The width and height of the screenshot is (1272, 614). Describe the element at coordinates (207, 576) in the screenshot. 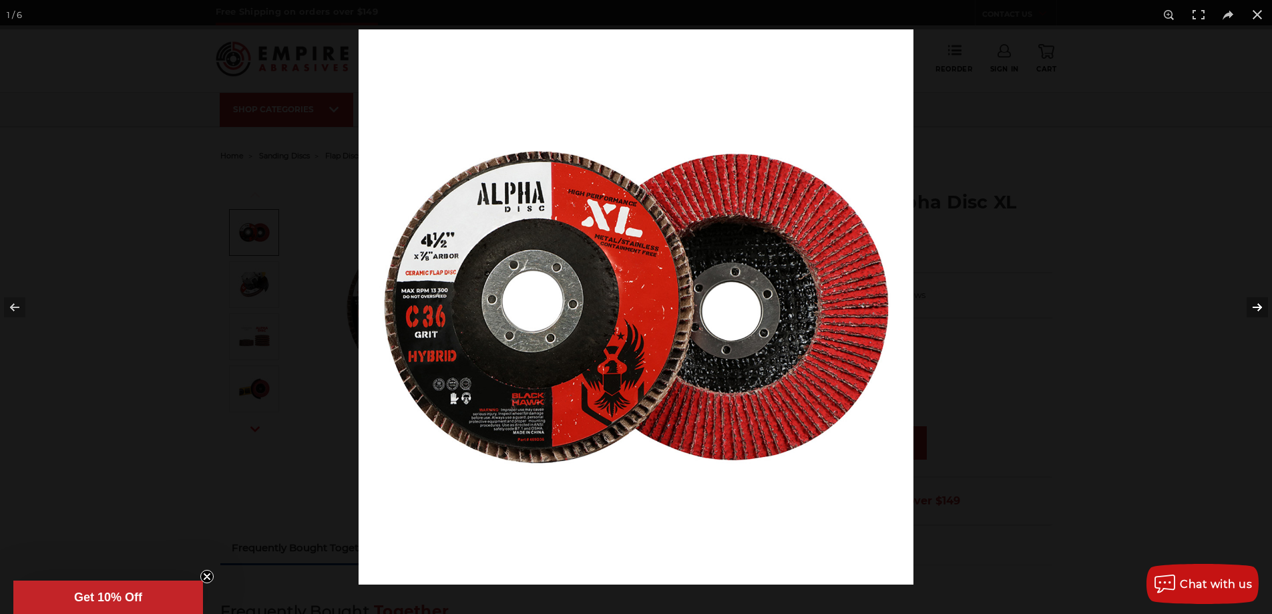

I see `button: Close teaser` at that location.